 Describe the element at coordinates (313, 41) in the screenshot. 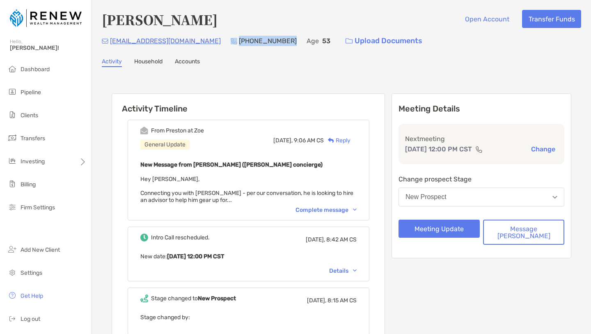

I see `p: Age` at that location.